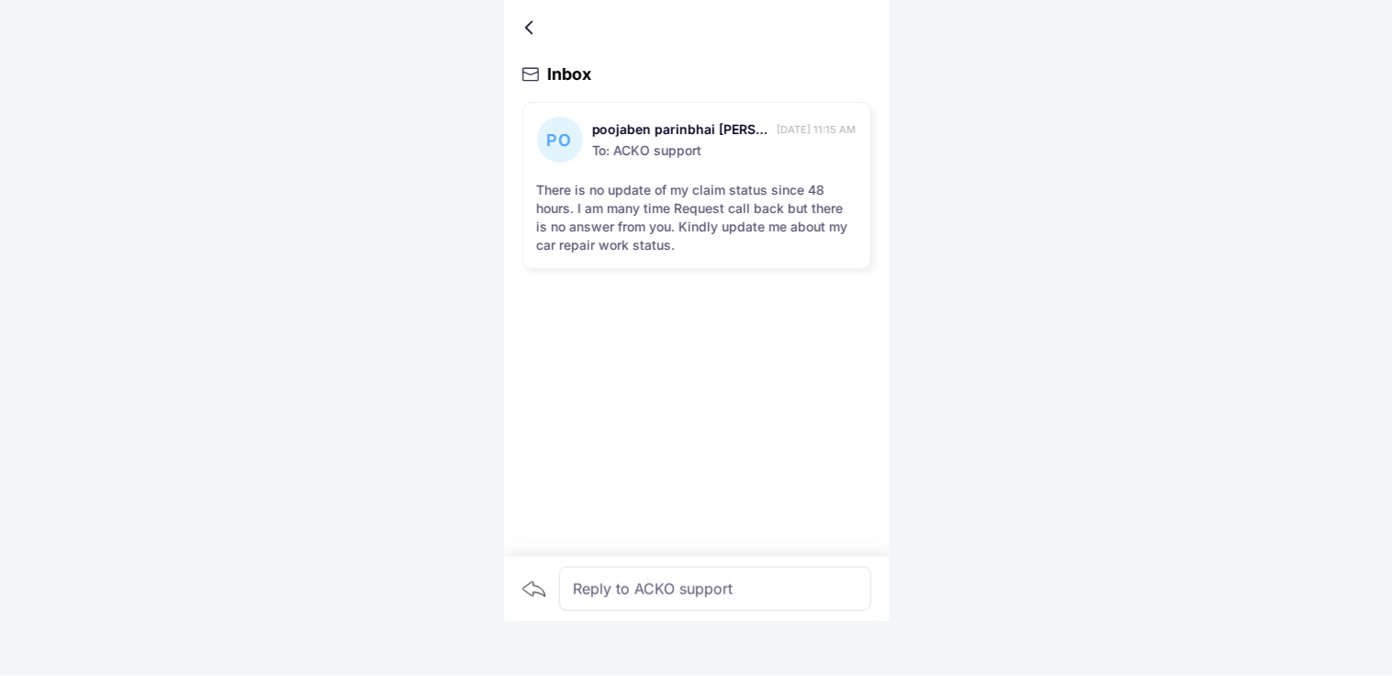 The height and width of the screenshot is (676, 1393). Describe the element at coordinates (560, 140) in the screenshot. I see `div: po` at that location.